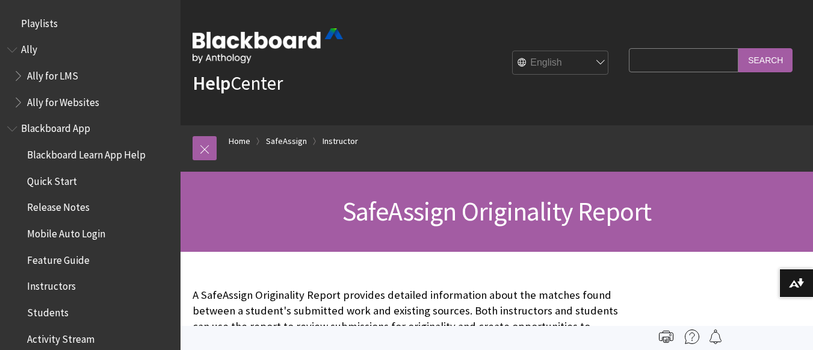 The image size is (813, 350). Describe the element at coordinates (86, 152) in the screenshot. I see `span: Blackboard Learn App Help` at that location.